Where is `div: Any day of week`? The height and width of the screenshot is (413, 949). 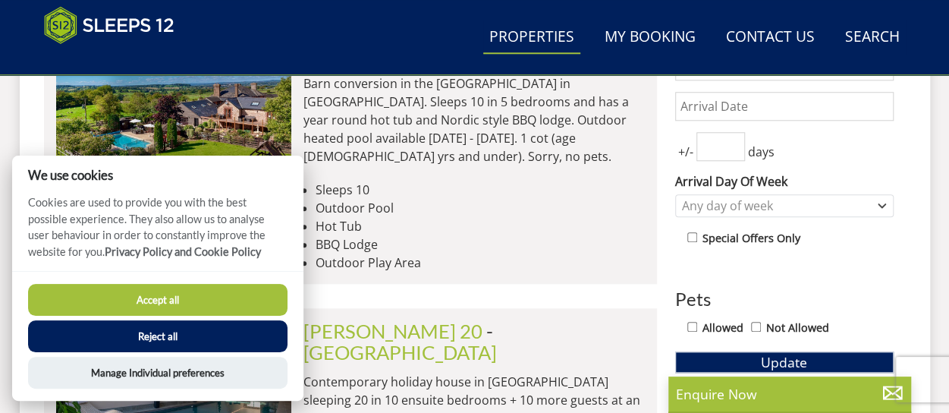
div: Any day of week is located at coordinates (776, 206).